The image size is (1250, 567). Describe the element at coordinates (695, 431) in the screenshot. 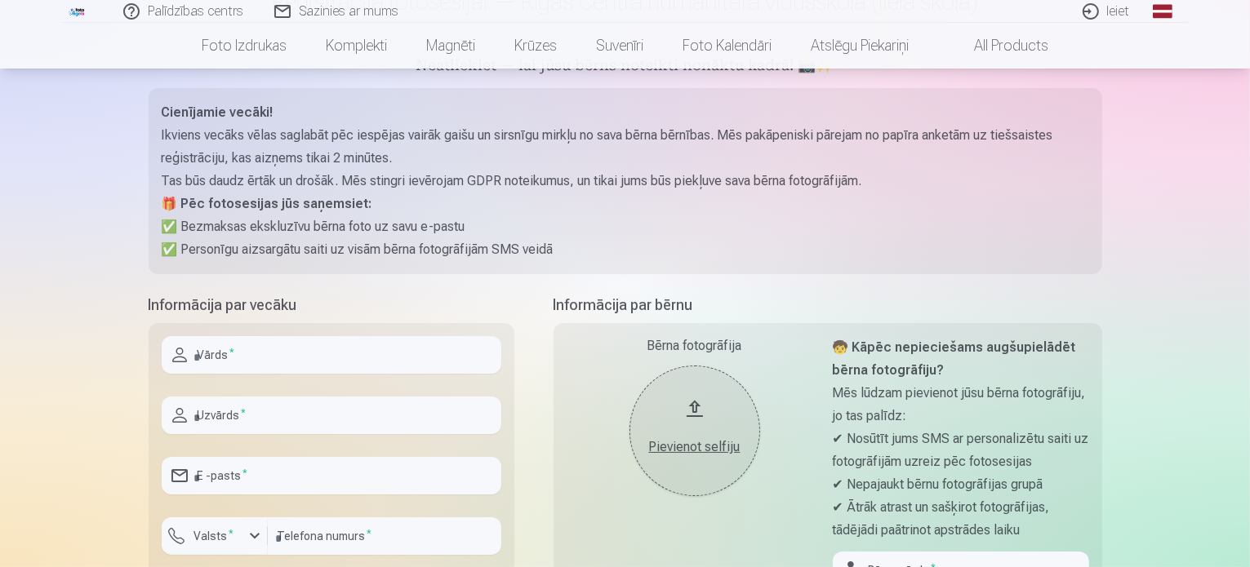

I see `button: Pievienot selfiju` at that location.